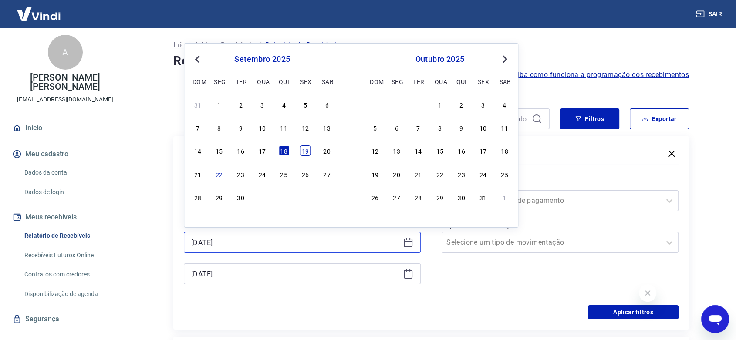 This screenshot has width=736, height=340. Describe the element at coordinates (262, 128) in the screenshot. I see `div: Choose quarta-feira, 10 de setembro de 2025` at that location.